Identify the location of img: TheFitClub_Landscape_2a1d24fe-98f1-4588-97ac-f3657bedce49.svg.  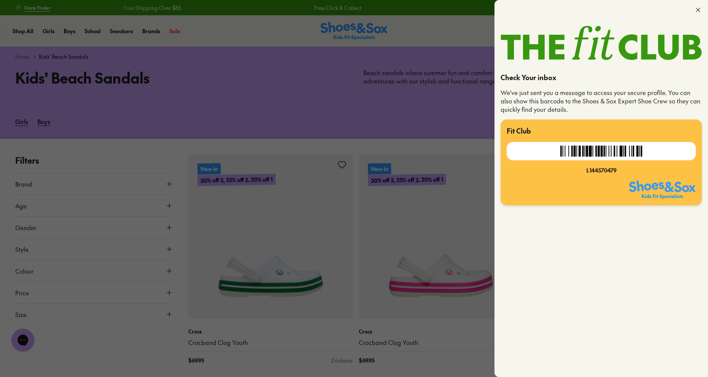
(601, 43).